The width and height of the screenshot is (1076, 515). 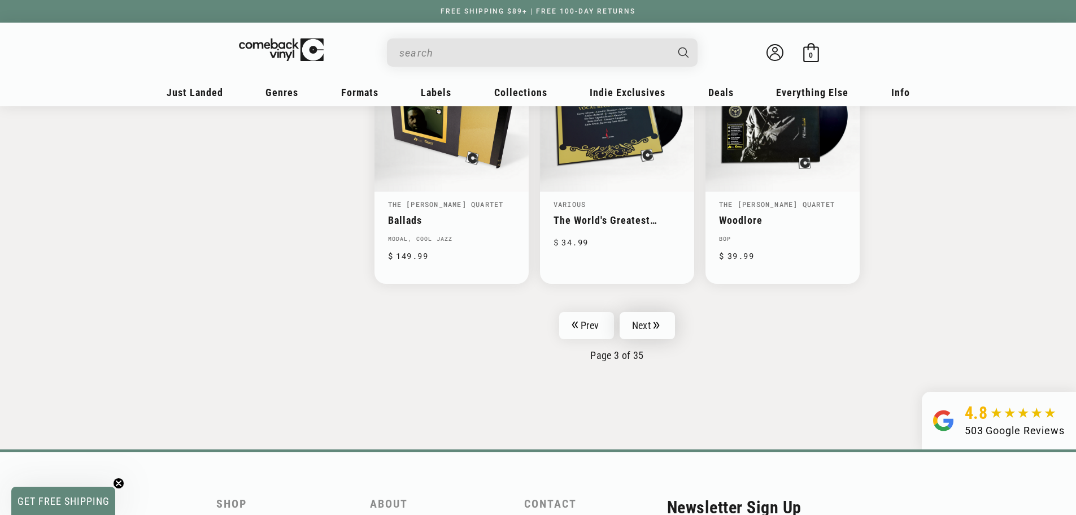 What do you see at coordinates (436, 92) in the screenshot?
I see `span: Labels` at bounding box center [436, 92].